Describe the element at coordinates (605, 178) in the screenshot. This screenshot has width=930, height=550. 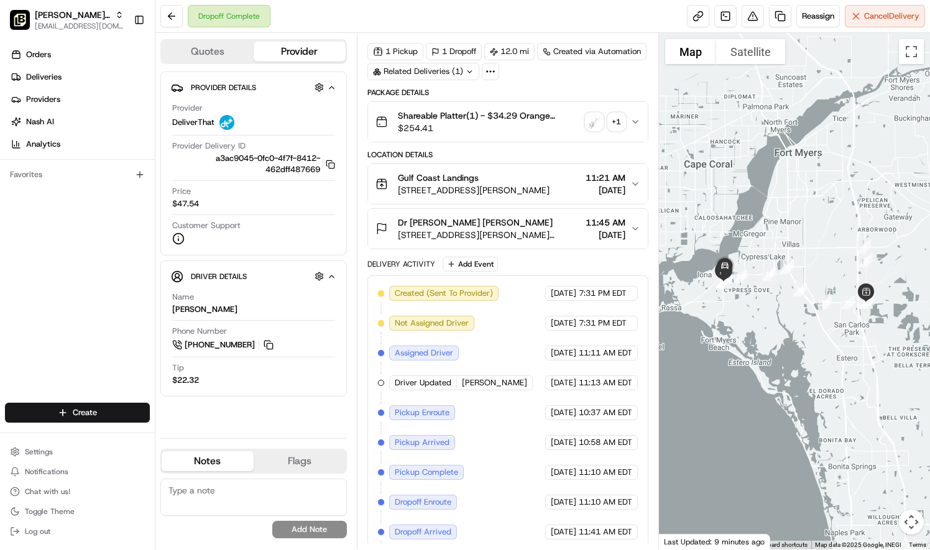
I see `span: 11:21 AM` at that location.